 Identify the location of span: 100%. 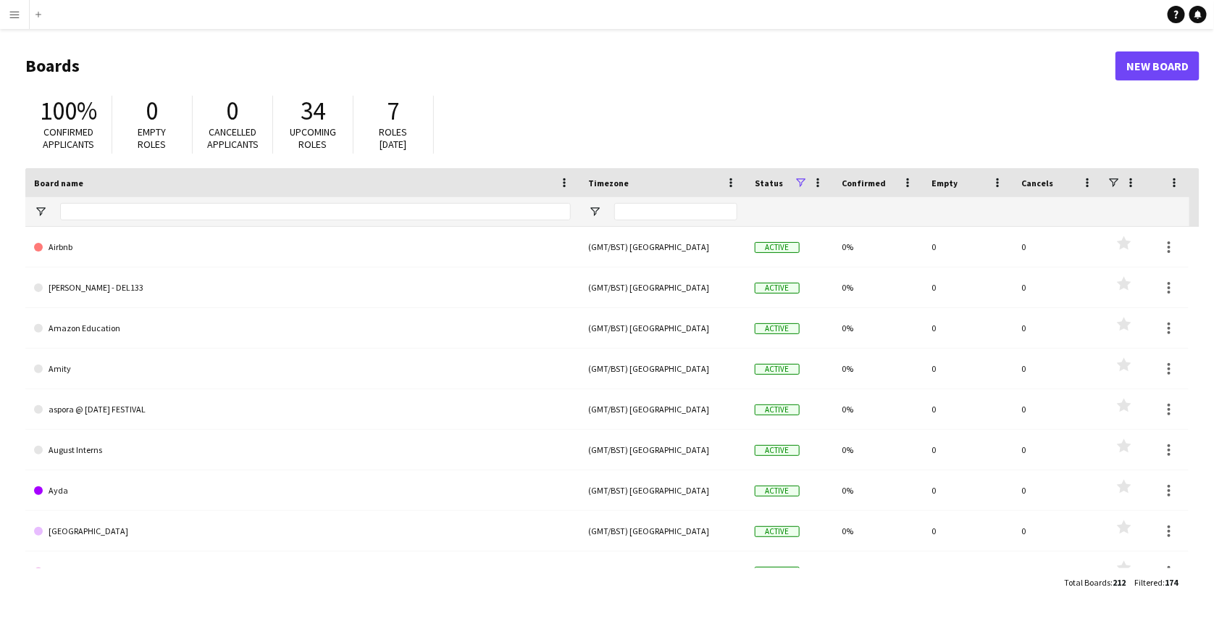
(68, 111).